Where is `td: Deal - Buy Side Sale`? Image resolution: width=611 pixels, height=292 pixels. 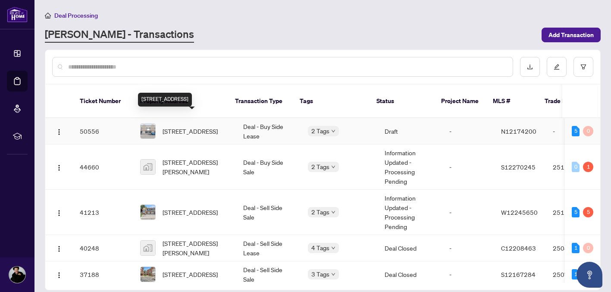 td: Deal - Buy Side Sale is located at coordinates (269, 167).